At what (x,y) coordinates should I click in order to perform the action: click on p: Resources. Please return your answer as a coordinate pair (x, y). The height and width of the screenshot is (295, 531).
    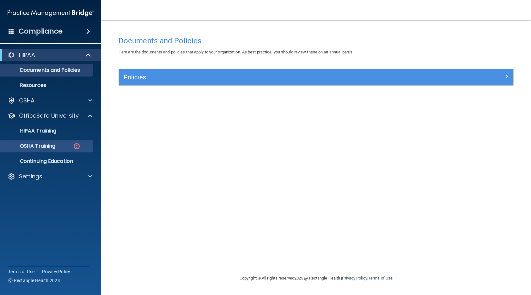
    Looking at the image, I should click on (47, 85).